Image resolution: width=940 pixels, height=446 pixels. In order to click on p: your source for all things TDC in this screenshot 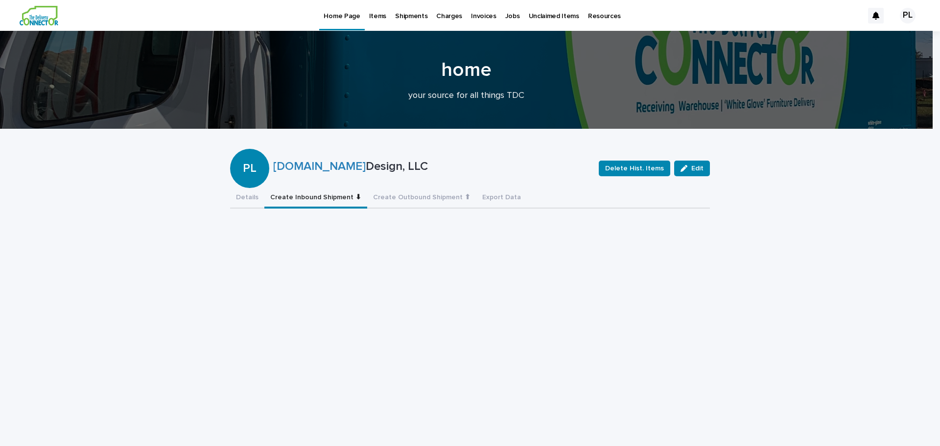, I will do `click(467, 96)`.